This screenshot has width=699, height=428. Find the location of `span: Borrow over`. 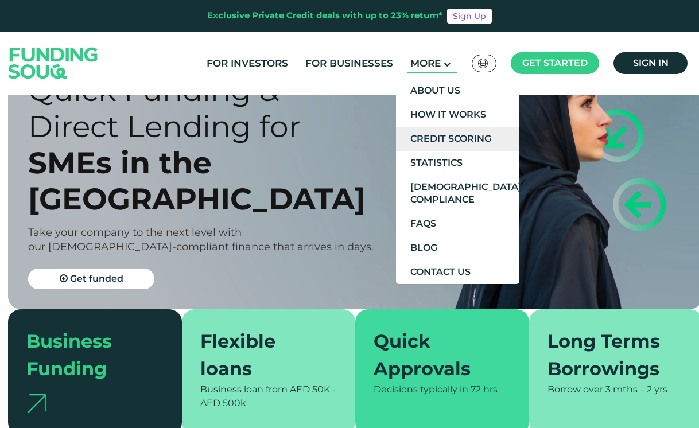

span: Borrow over is located at coordinates (575, 389).